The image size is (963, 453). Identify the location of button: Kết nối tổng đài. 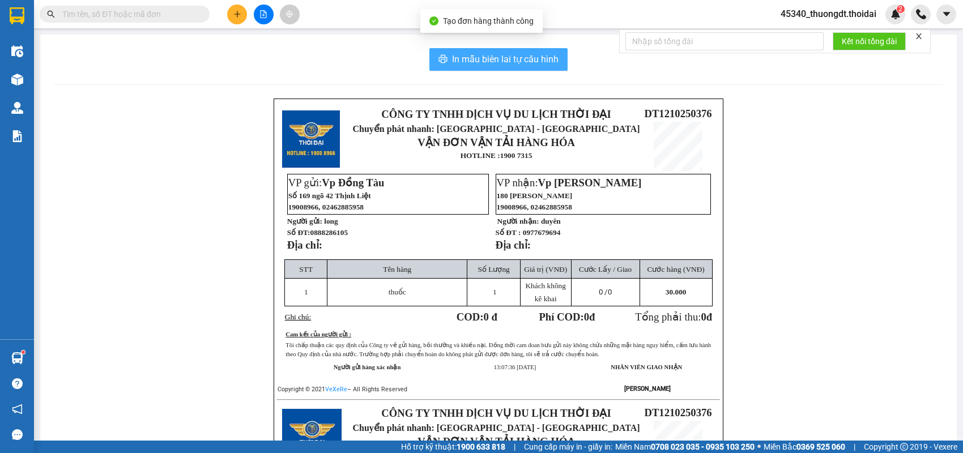
(869, 41).